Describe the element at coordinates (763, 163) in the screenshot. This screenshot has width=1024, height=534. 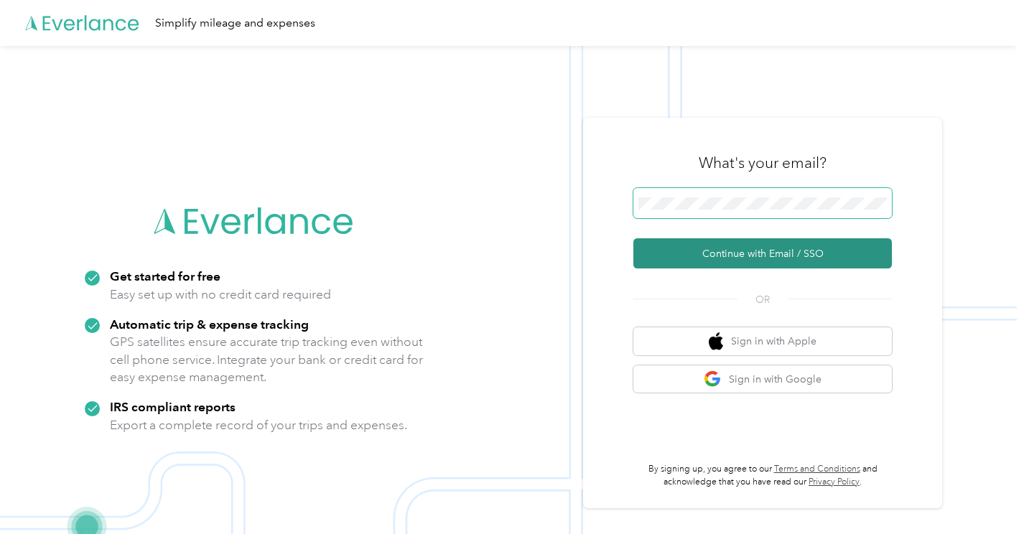
I see `h3: What's your email?` at that location.